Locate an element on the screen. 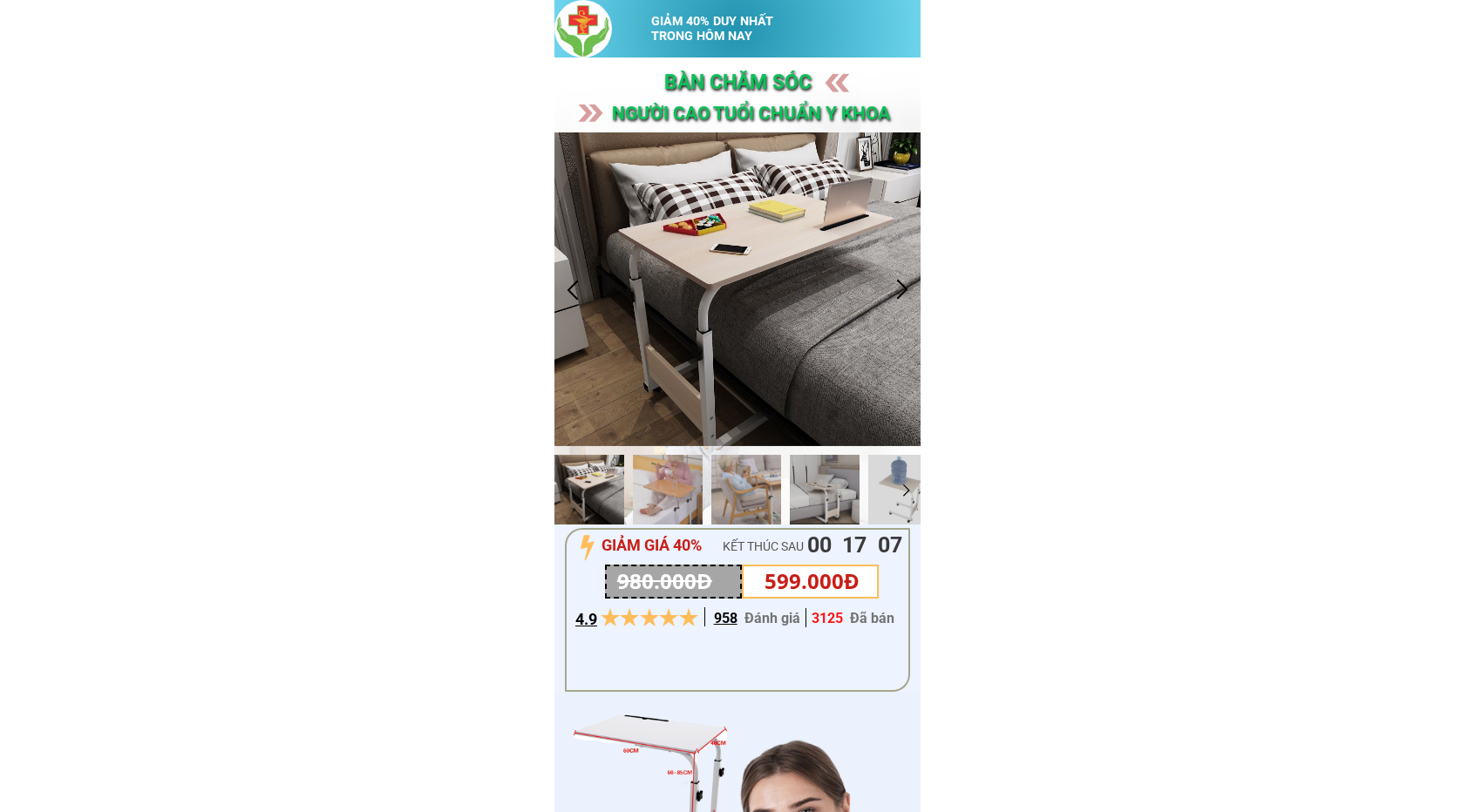  span: Đánh giá is located at coordinates (773, 618).